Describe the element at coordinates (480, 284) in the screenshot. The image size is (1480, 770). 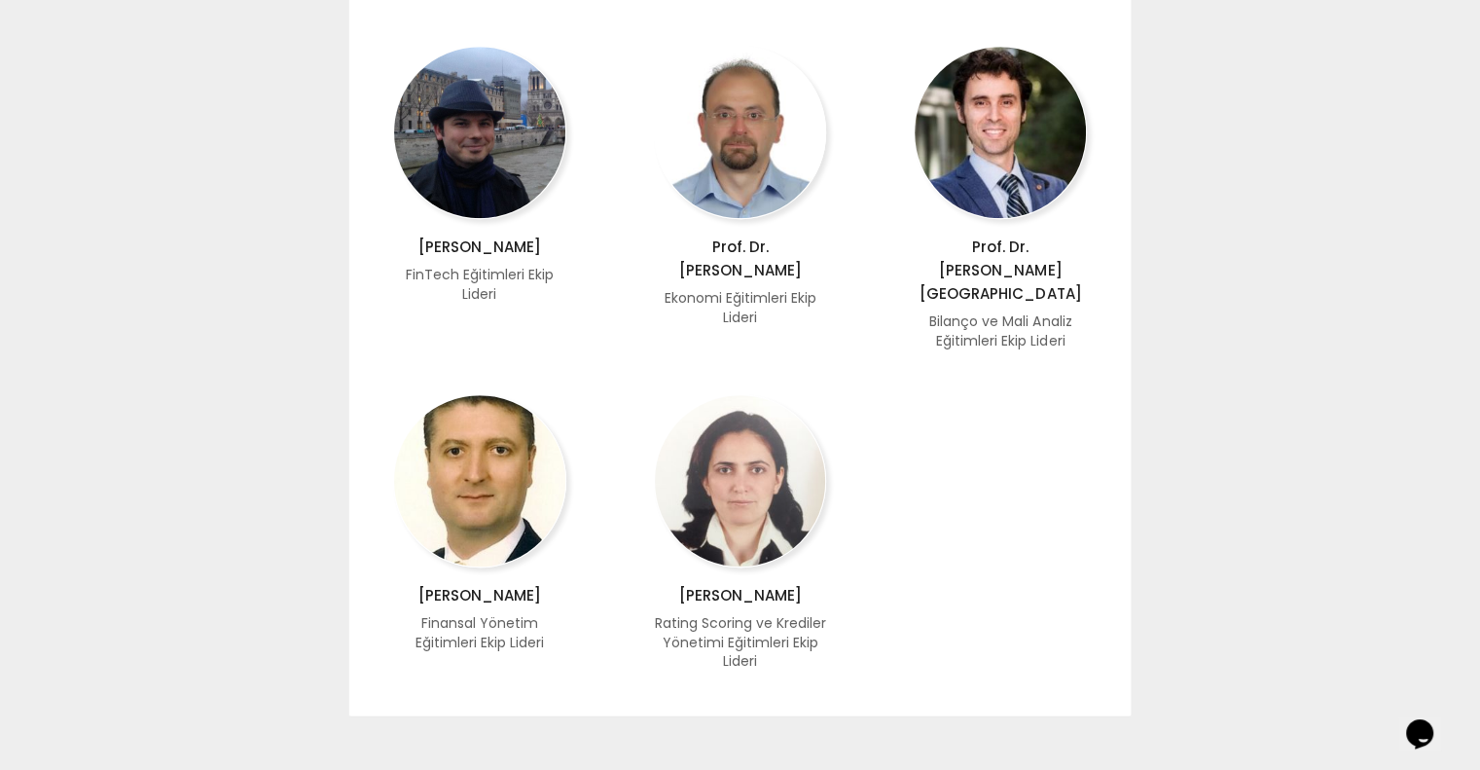
I see `span: FinTech Eğitimleri Ekip Lideri` at that location.